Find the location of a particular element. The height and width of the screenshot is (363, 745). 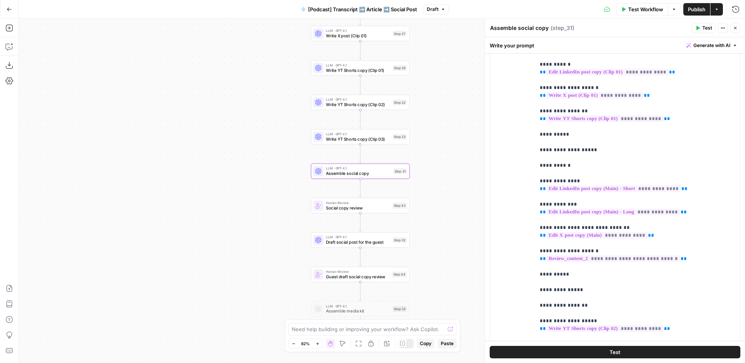

div: Step 23 is located at coordinates (400, 137).